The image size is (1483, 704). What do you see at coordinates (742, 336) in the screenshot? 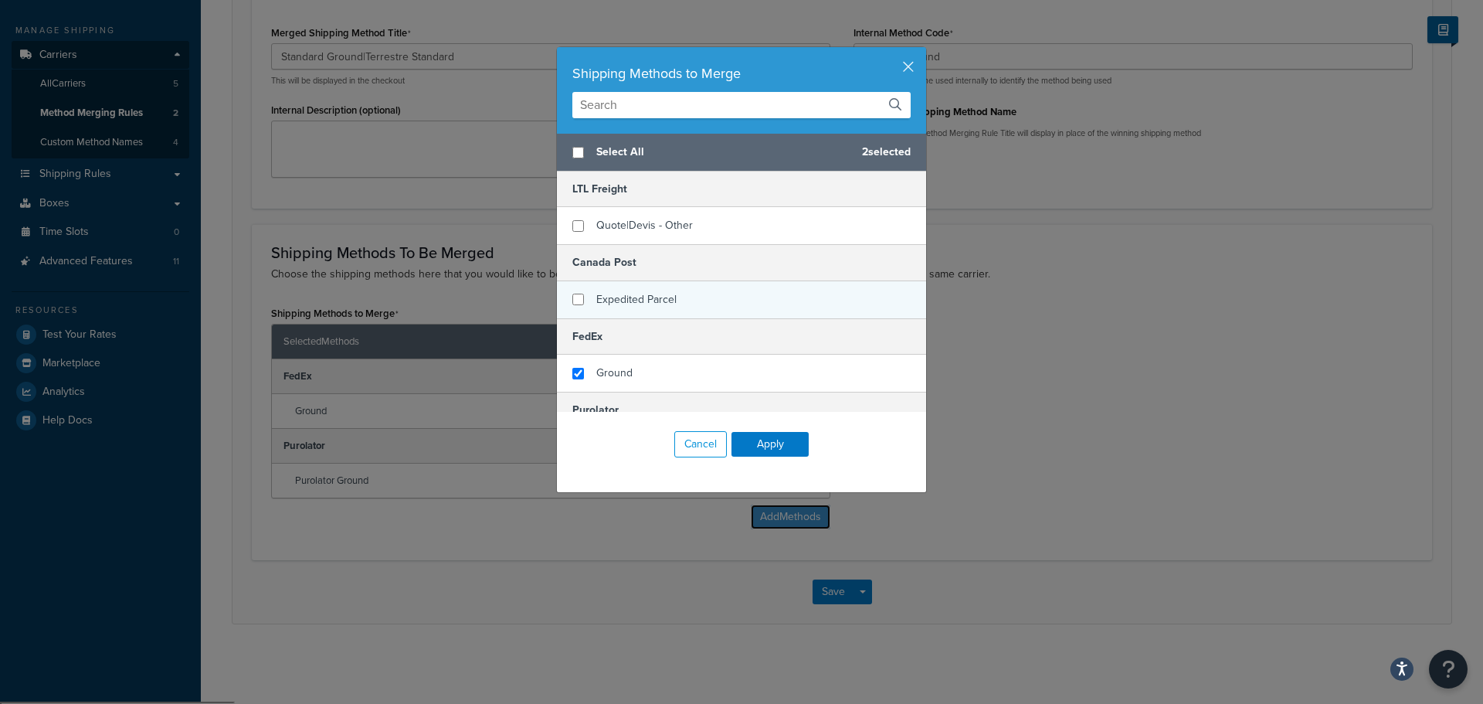
I see `h5: FedEx` at bounding box center [742, 336].